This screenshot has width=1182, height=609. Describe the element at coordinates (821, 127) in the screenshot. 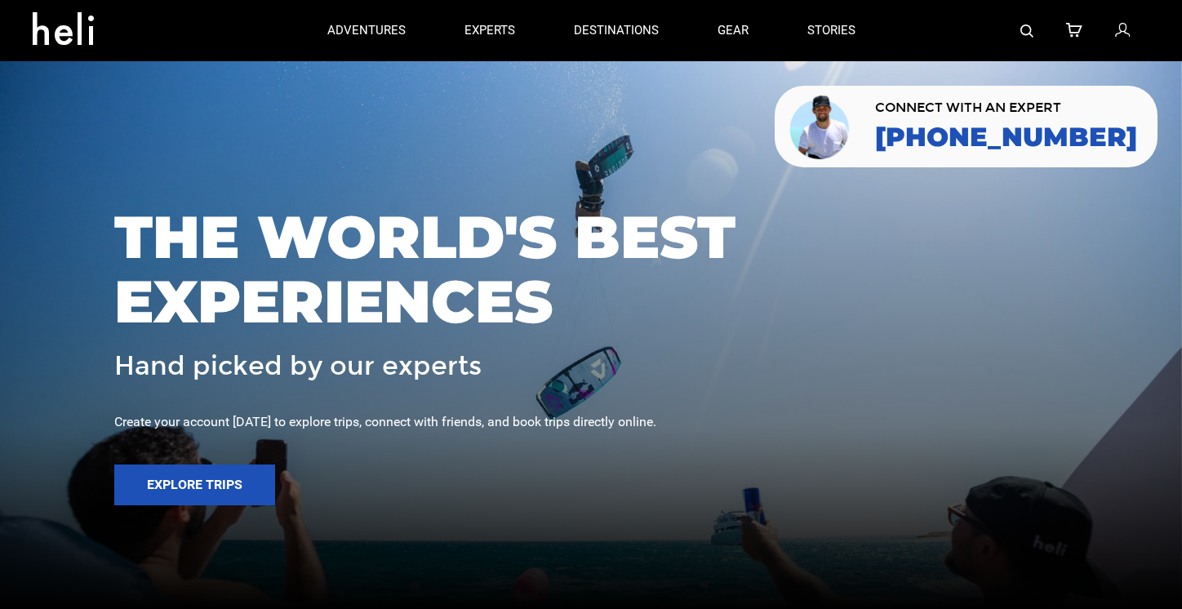

I see `img: contact our team` at that location.